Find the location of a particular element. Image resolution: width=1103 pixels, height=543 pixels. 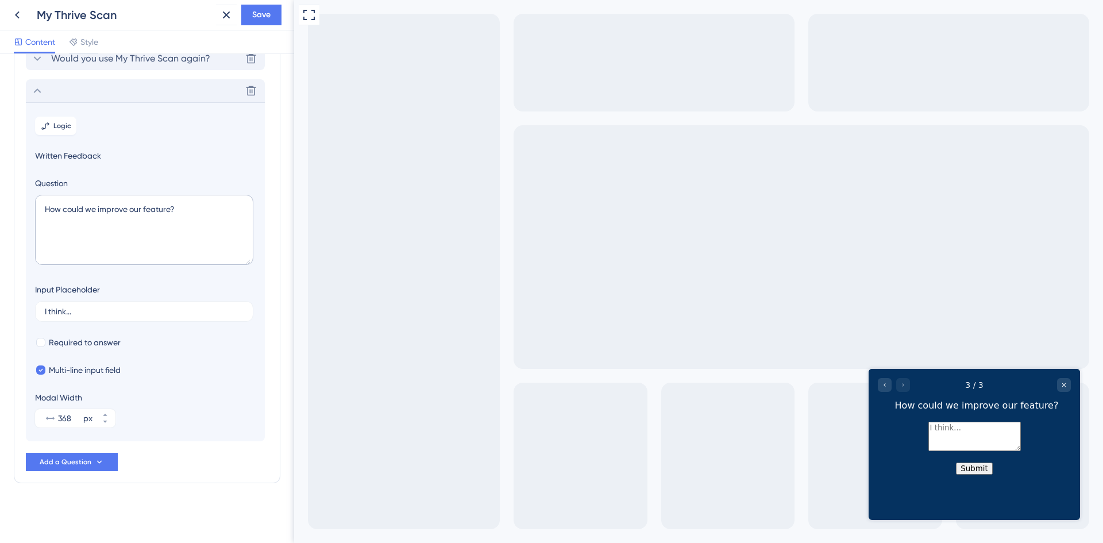

span: Would you use My Thrive Scan again? is located at coordinates (130, 59).